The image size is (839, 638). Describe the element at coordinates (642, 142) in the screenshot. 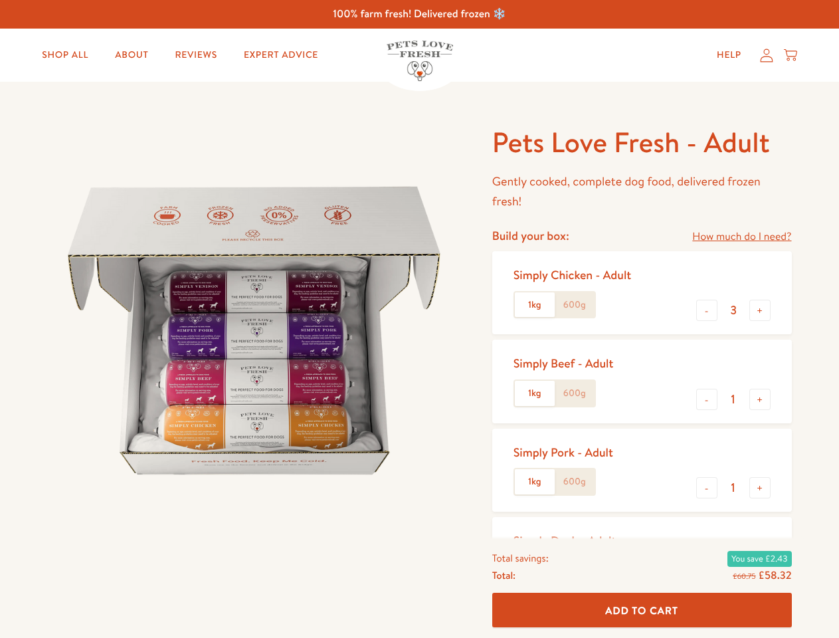

I see `h1: Pets Love Fresh - Adult` at that location.